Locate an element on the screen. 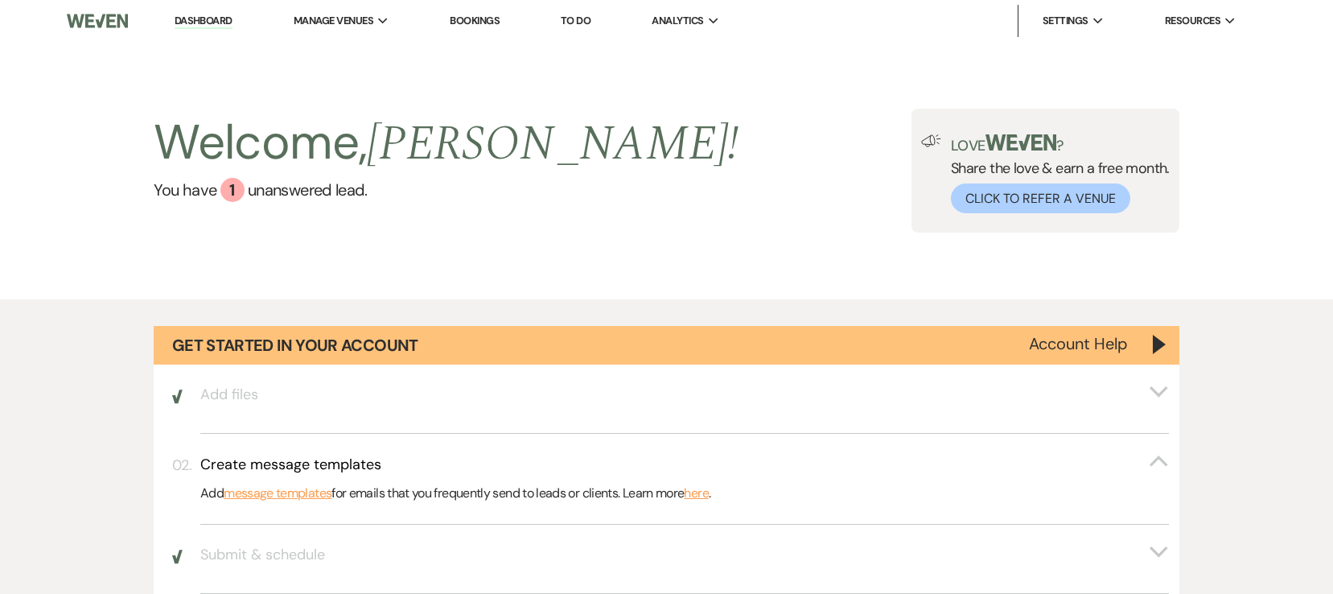 The image size is (1333, 594). a: To Do is located at coordinates (575, 20).